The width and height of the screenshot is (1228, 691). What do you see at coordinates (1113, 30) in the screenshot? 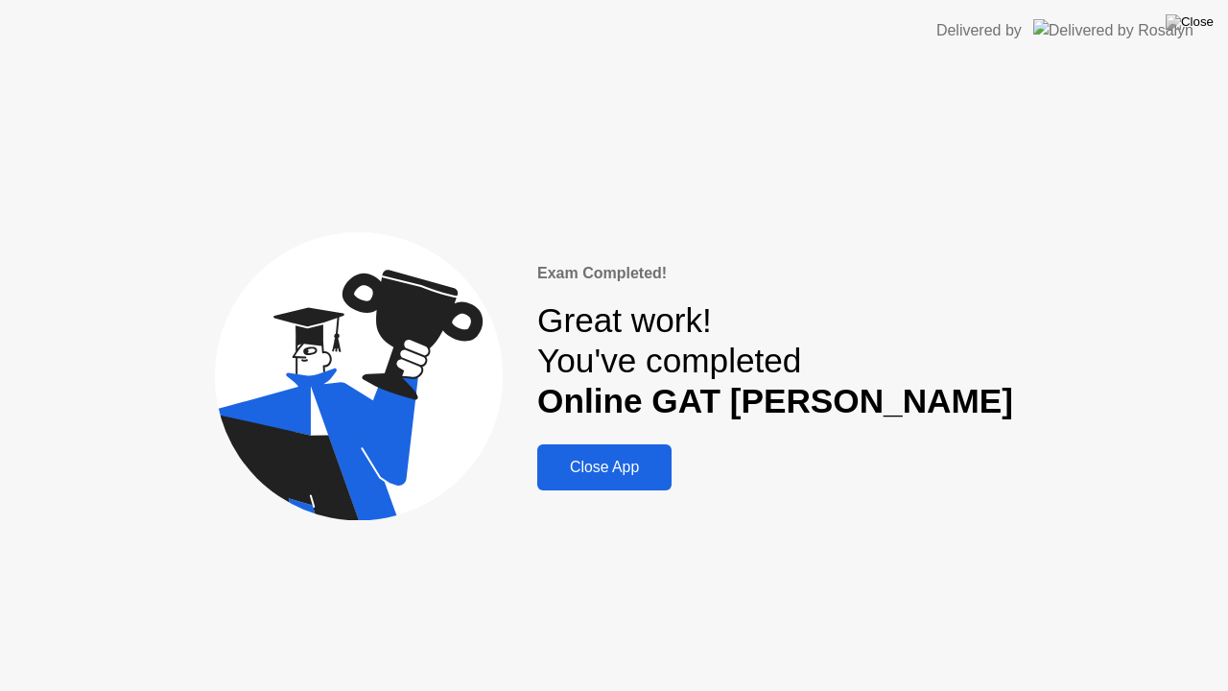
I see `img: Delivered by Rosalyn` at bounding box center [1113, 30].